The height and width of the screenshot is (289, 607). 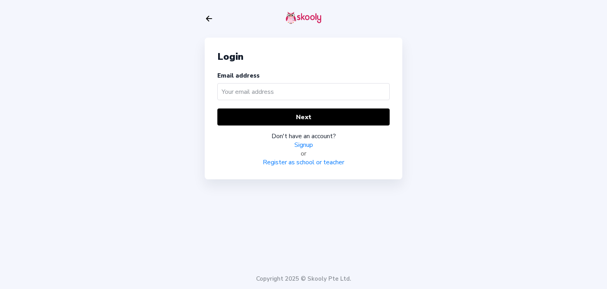 I want to click on div: Don't have an account?, so click(x=304, y=136).